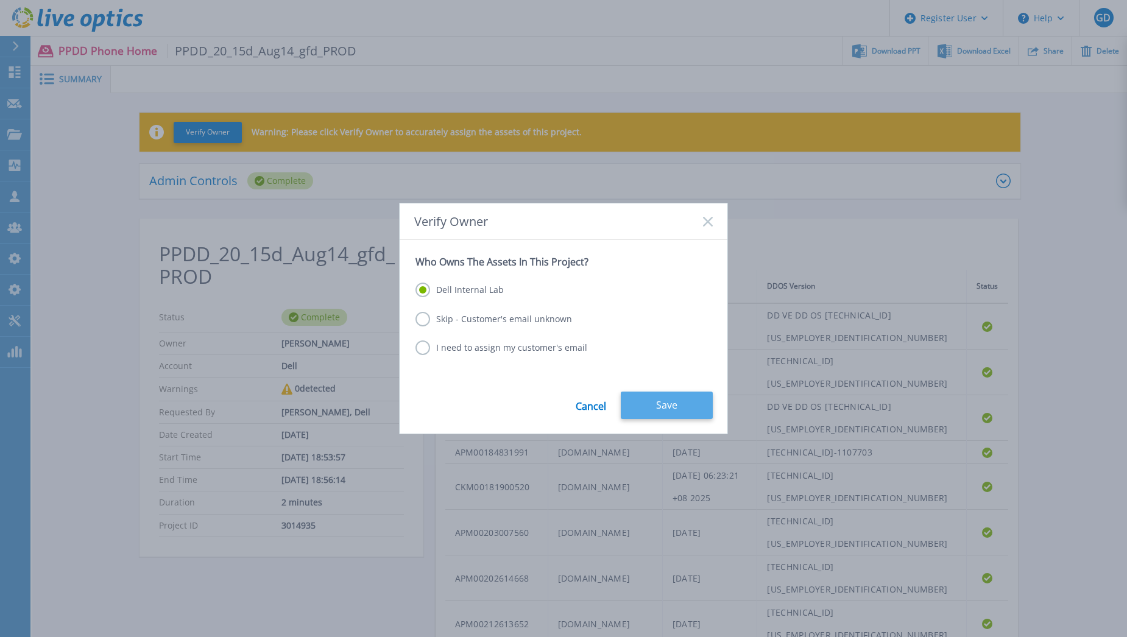 This screenshot has height=637, width=1127. I want to click on label: I need to assign my customer's email, so click(501, 348).